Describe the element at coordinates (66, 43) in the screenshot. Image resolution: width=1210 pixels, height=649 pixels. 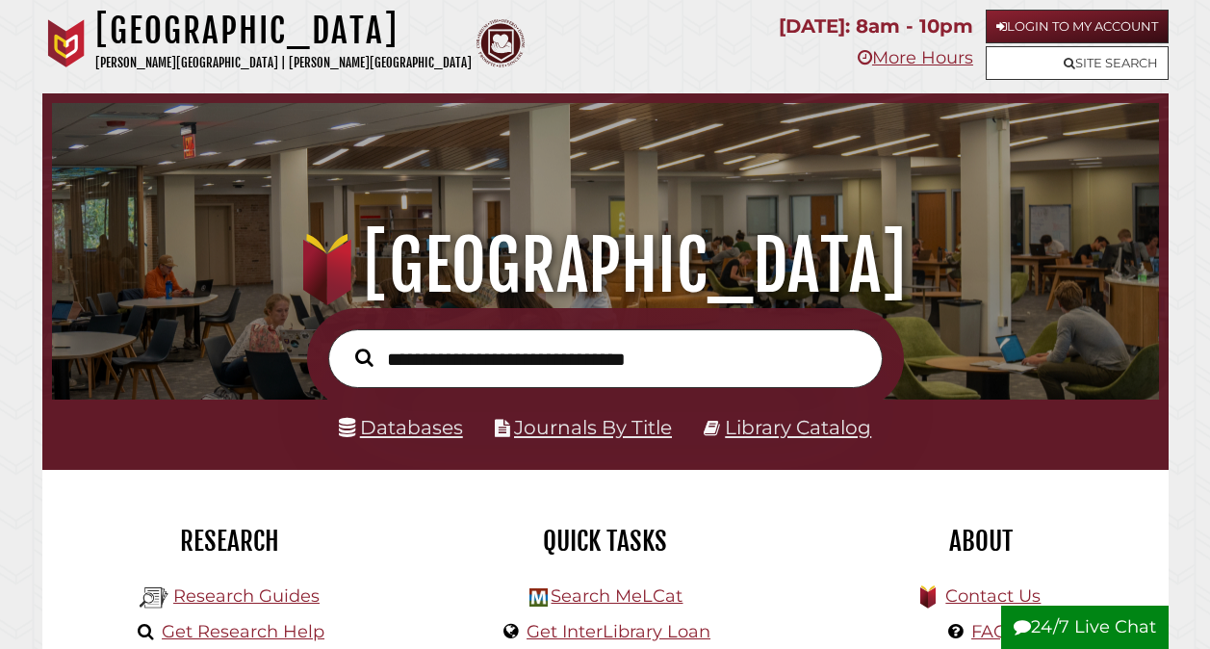
I see `img: Calvin University` at that location.